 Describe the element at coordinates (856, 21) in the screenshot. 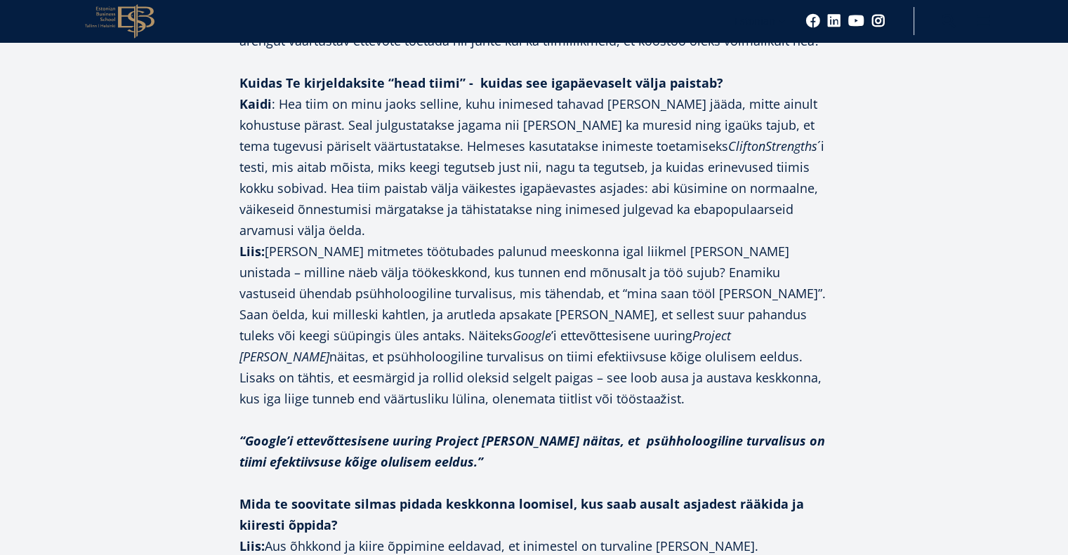

I see `a: Youtube` at that location.